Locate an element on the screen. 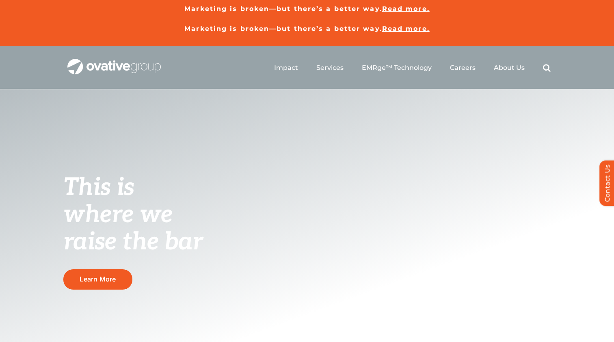 The width and height of the screenshot is (614, 342). span: Careers is located at coordinates (462, 68).